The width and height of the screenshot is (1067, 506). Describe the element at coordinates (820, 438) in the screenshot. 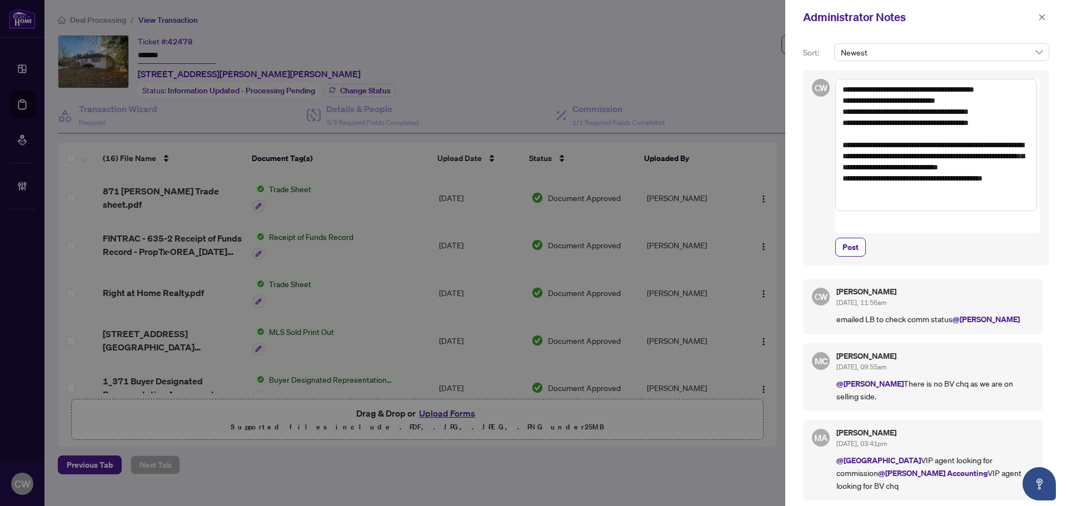

I see `span: MA` at that location.